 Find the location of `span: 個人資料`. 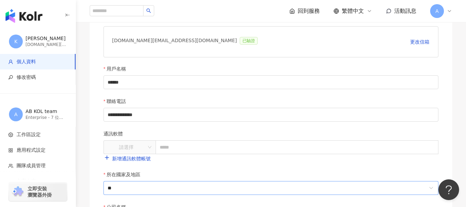

span: 個人資料 is located at coordinates (26, 62).